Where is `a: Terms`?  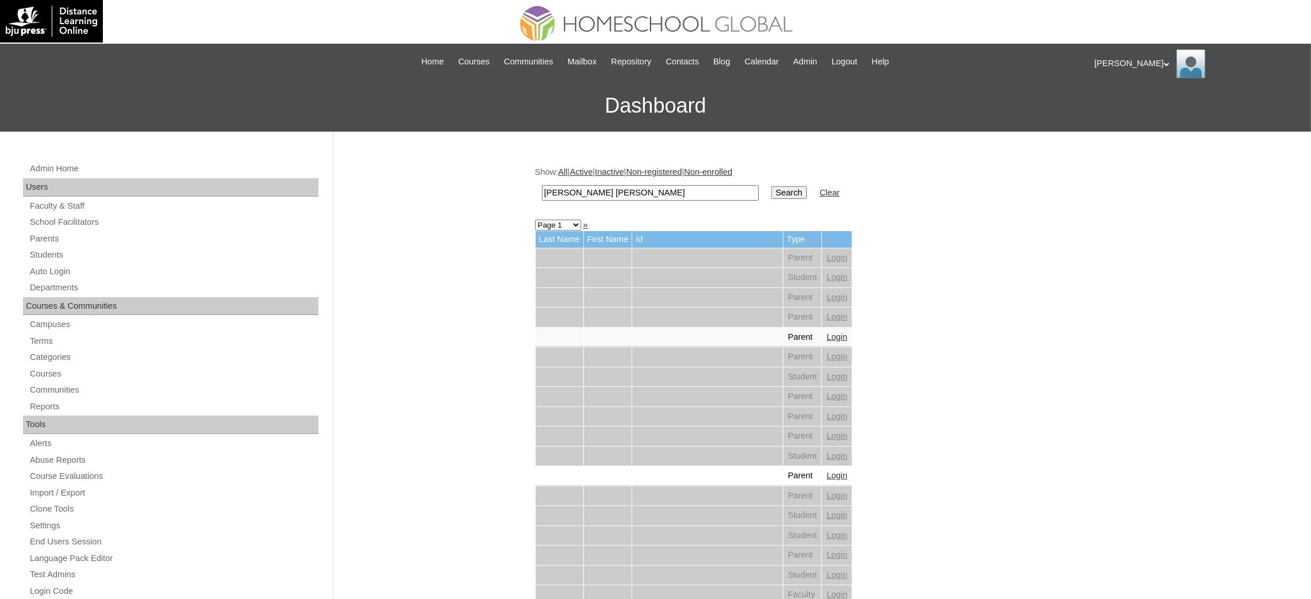
a: Terms is located at coordinates (174, 341).